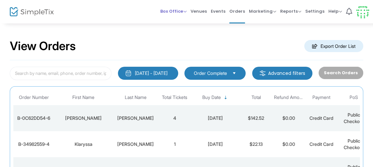  Describe the element at coordinates (34, 97) in the screenshot. I see `span: Order Number` at that location.